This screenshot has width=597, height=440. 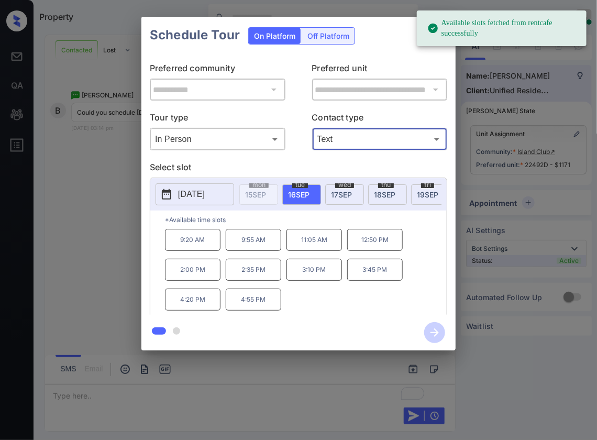 What do you see at coordinates (375, 240) in the screenshot?
I see `p: 12:50 PM` at bounding box center [375, 240].